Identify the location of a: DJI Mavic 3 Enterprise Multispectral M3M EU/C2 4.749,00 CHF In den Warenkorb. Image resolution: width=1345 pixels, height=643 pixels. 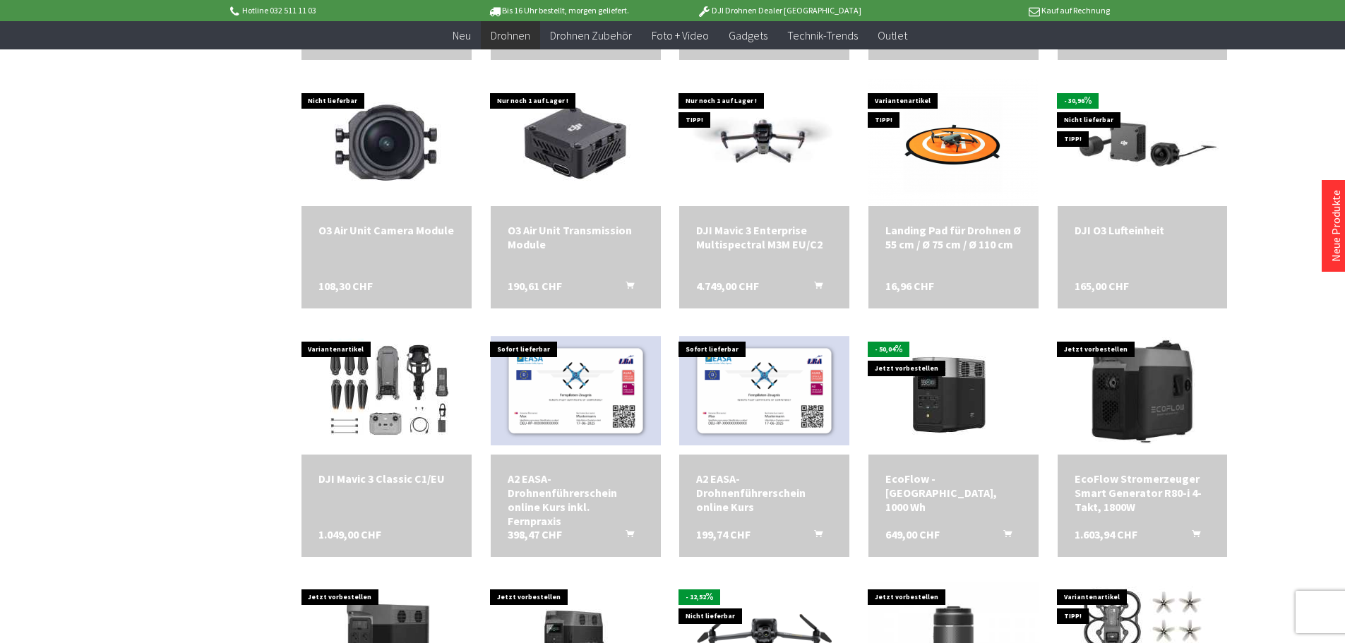
(764, 237).